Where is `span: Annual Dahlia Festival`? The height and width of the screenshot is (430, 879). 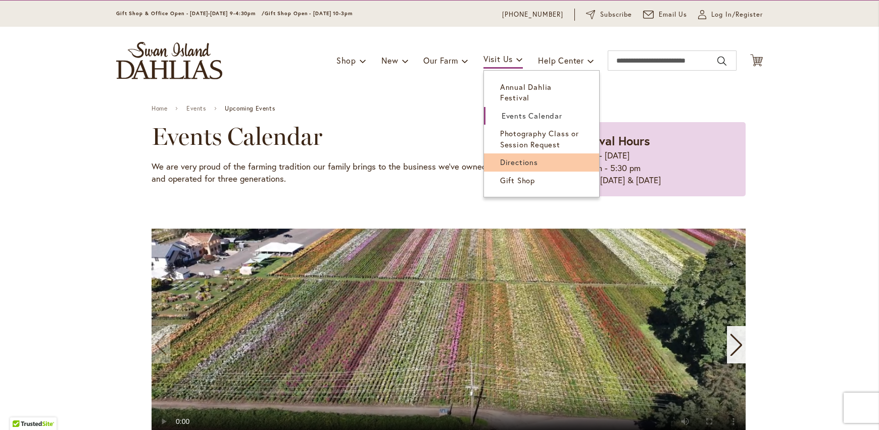 span: Annual Dahlia Festival is located at coordinates (526, 92).